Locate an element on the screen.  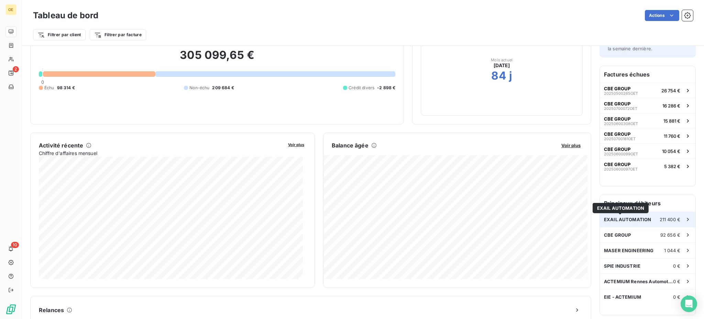
span: Mois actuel is located at coordinates (502, 60).